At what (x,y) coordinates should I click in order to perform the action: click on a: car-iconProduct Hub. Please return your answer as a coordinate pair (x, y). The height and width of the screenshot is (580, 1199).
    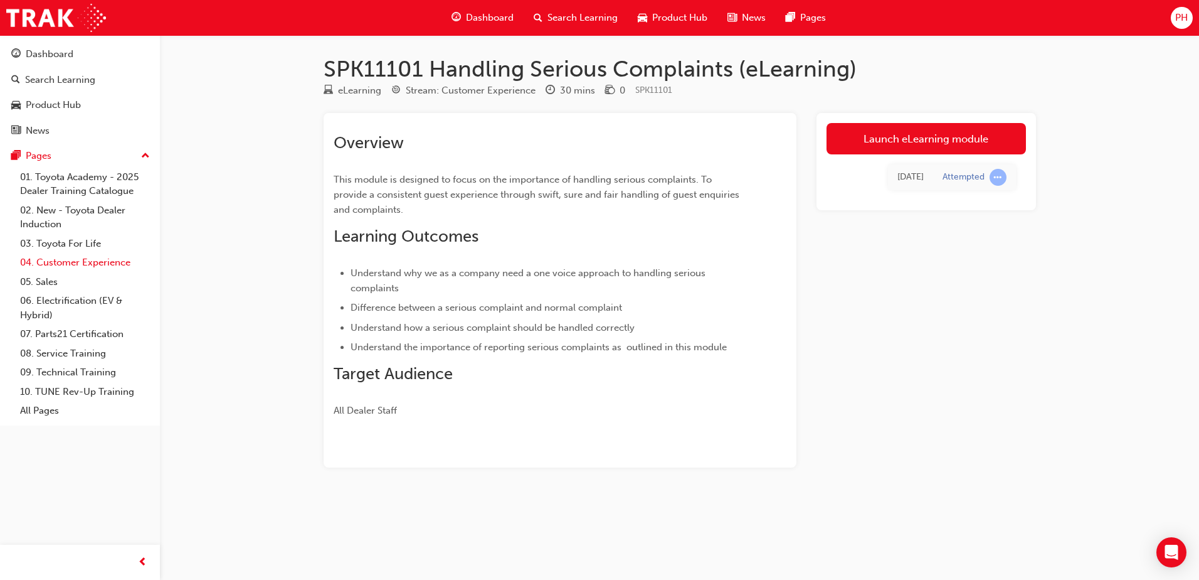
    Looking at the image, I should click on (672, 18).